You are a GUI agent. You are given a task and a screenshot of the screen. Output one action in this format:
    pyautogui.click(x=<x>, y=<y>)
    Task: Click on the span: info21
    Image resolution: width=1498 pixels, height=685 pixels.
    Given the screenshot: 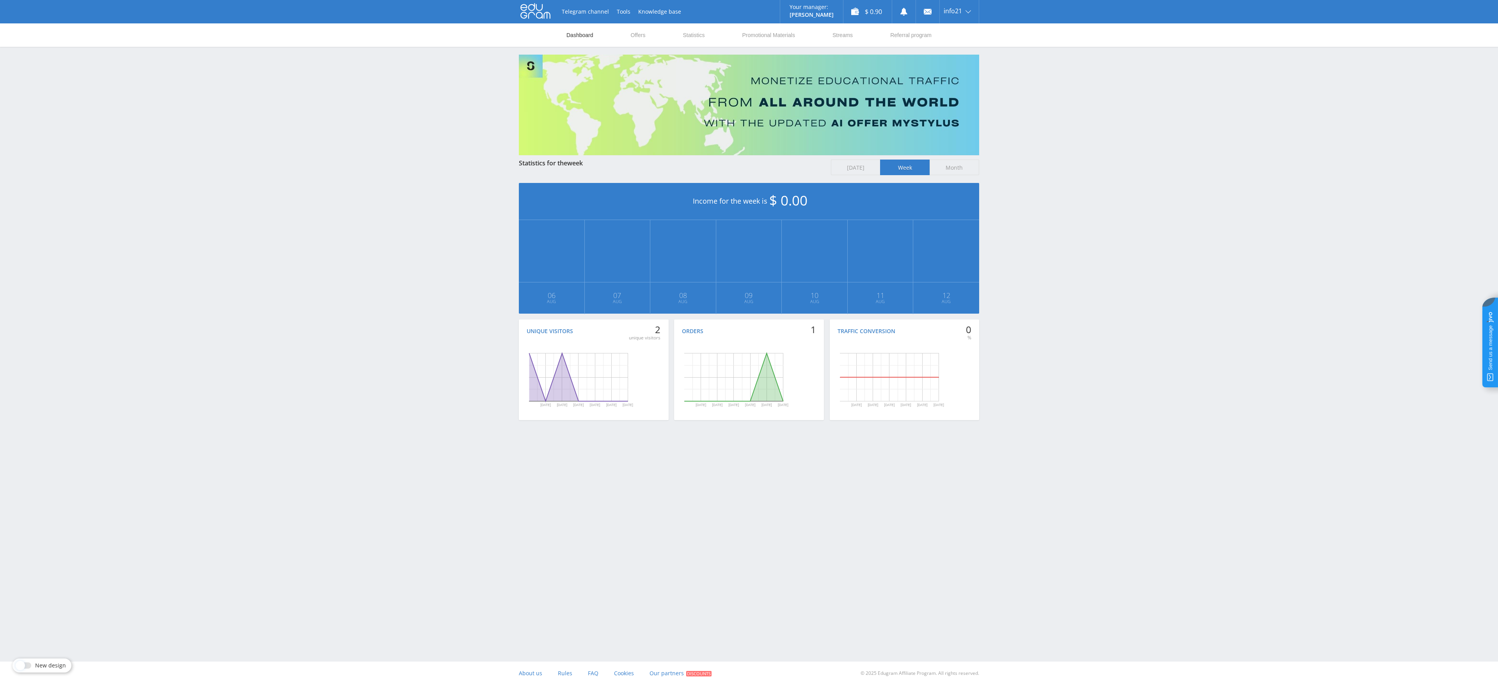 What is the action you would take?
    pyautogui.click(x=953, y=11)
    